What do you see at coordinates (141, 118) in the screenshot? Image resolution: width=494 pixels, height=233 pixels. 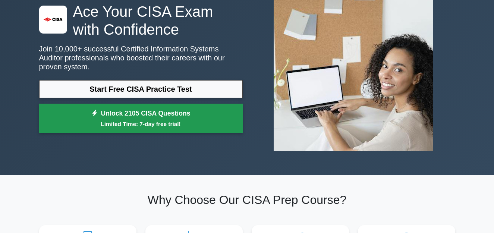 I see `a: Unlock 2105 CISA QuestionsLimited Time: 7-day free trial!` at bounding box center [141, 118].